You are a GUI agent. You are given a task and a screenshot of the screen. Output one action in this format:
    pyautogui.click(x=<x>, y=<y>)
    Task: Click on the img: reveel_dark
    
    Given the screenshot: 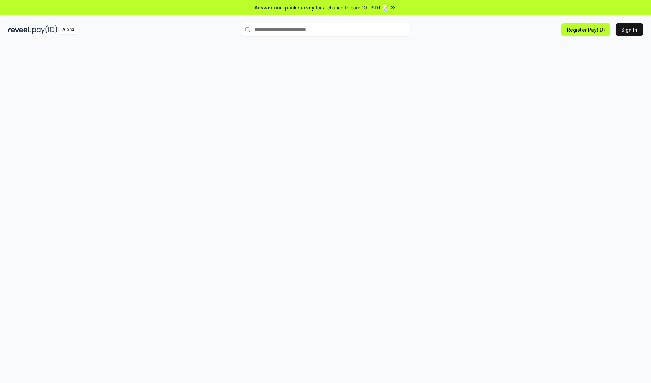 What is the action you would take?
    pyautogui.click(x=19, y=30)
    